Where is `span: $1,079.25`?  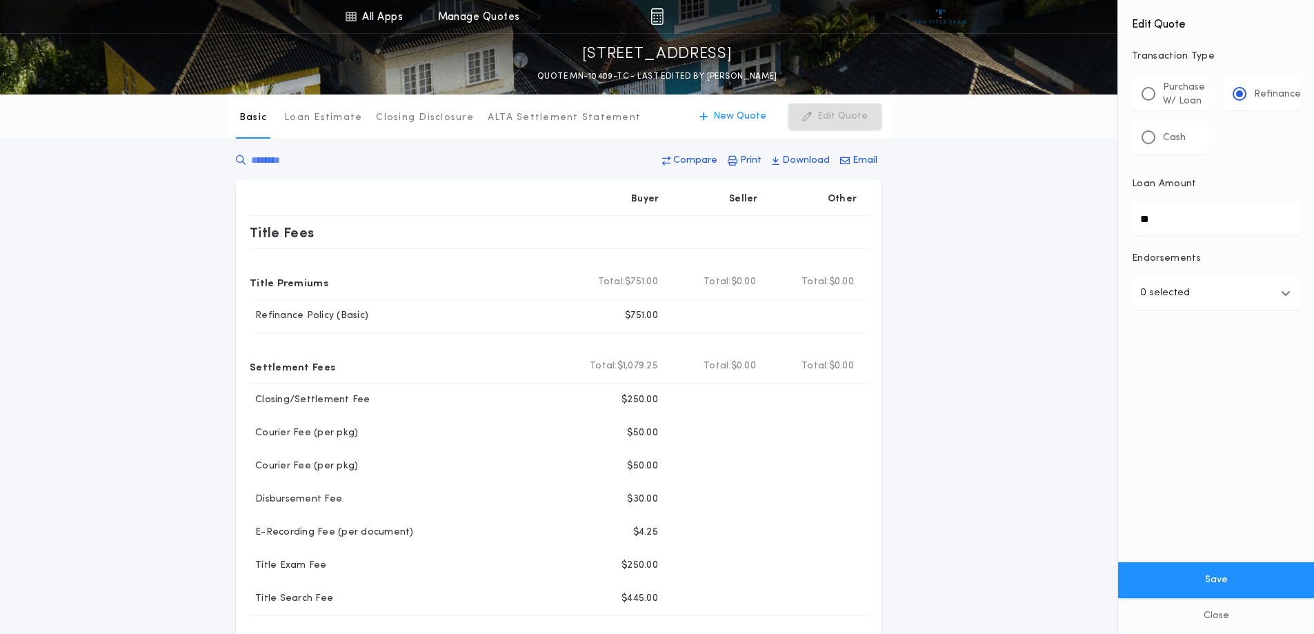
span: $1,079.25 is located at coordinates (637, 366).